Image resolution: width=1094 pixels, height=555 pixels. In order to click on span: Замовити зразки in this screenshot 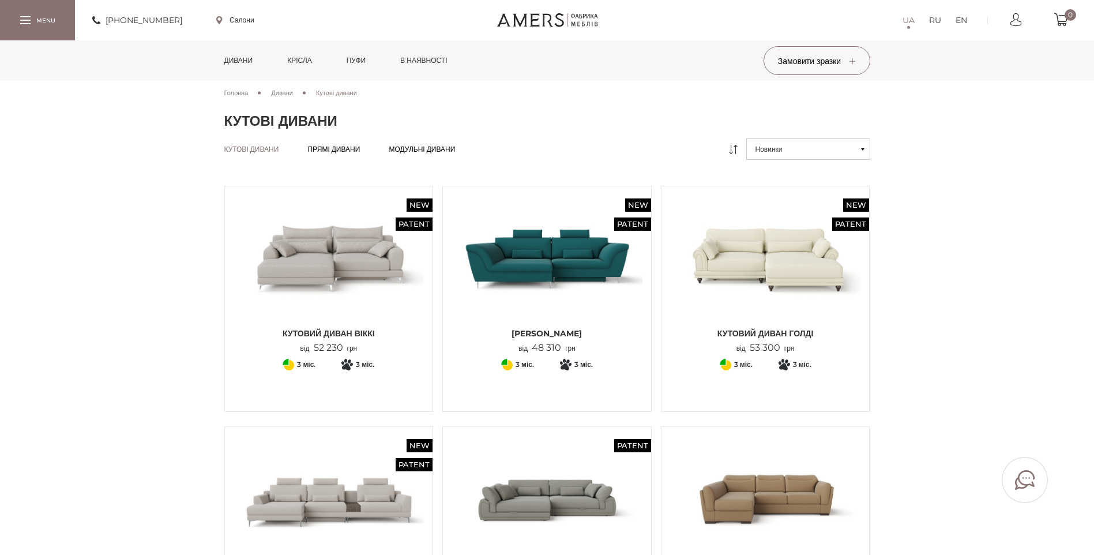, I will do `click(817, 61)`.